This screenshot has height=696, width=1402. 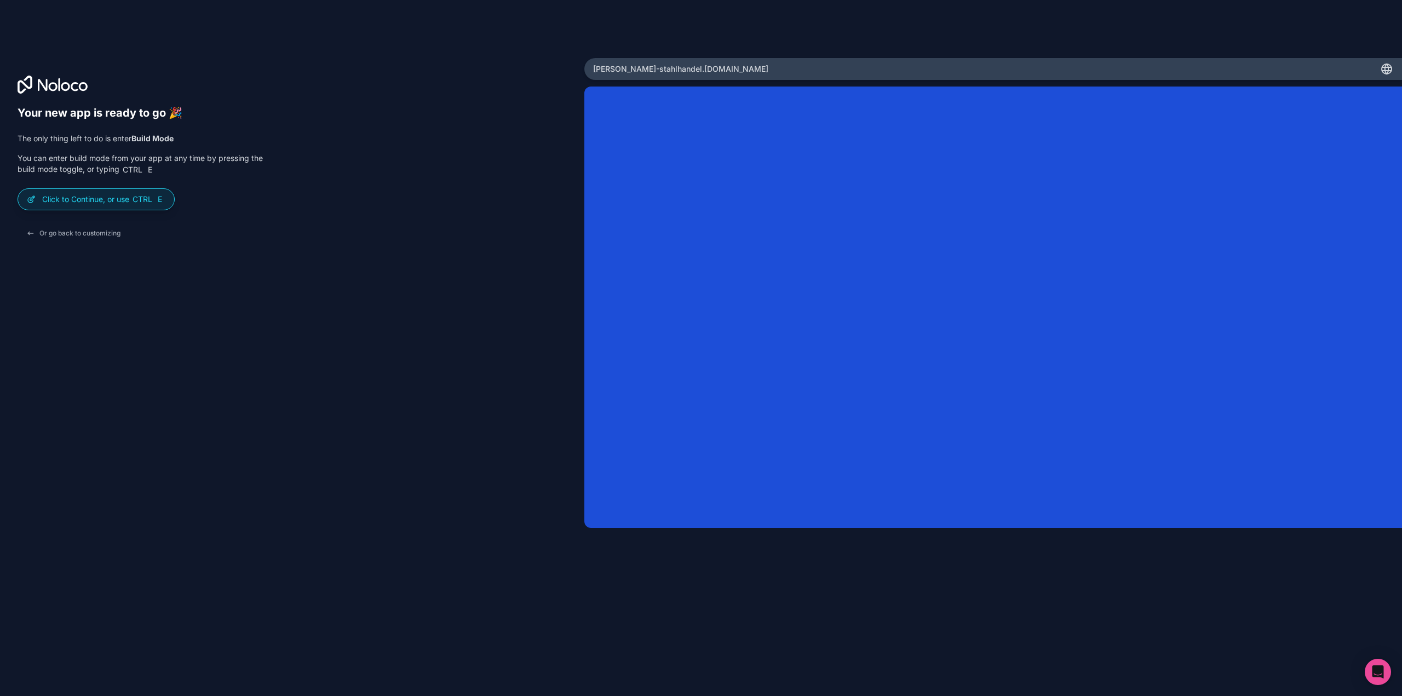 What do you see at coordinates (104, 199) in the screenshot?
I see `p: Click to Continue, or use` at bounding box center [104, 199].